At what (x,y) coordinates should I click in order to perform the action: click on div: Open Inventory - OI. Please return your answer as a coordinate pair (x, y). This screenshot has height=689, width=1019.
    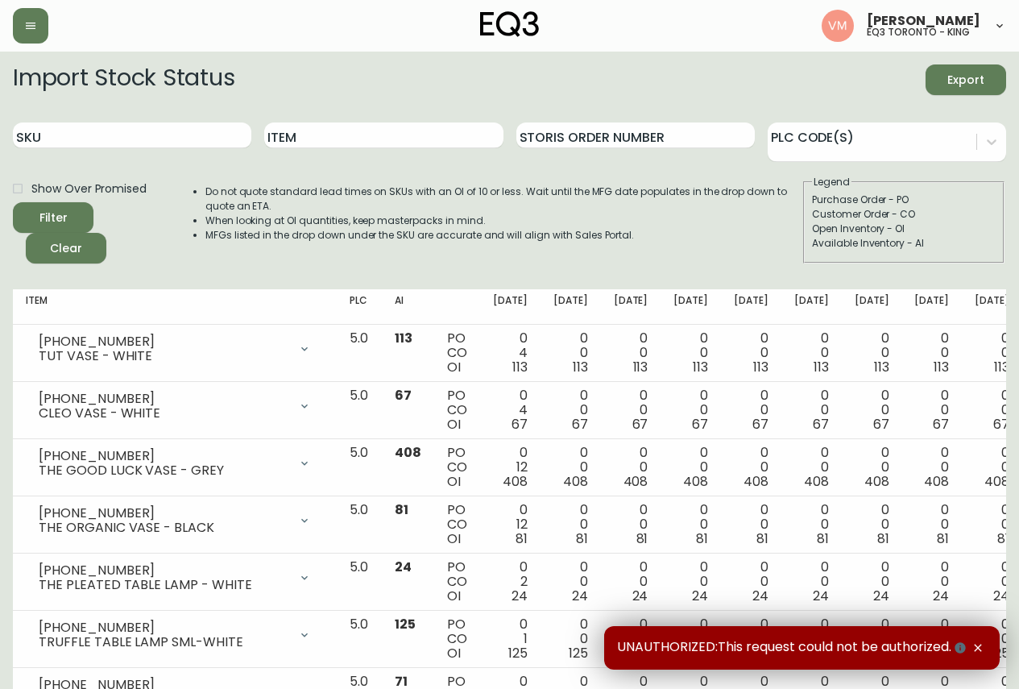
    Looking at the image, I should click on (904, 229).